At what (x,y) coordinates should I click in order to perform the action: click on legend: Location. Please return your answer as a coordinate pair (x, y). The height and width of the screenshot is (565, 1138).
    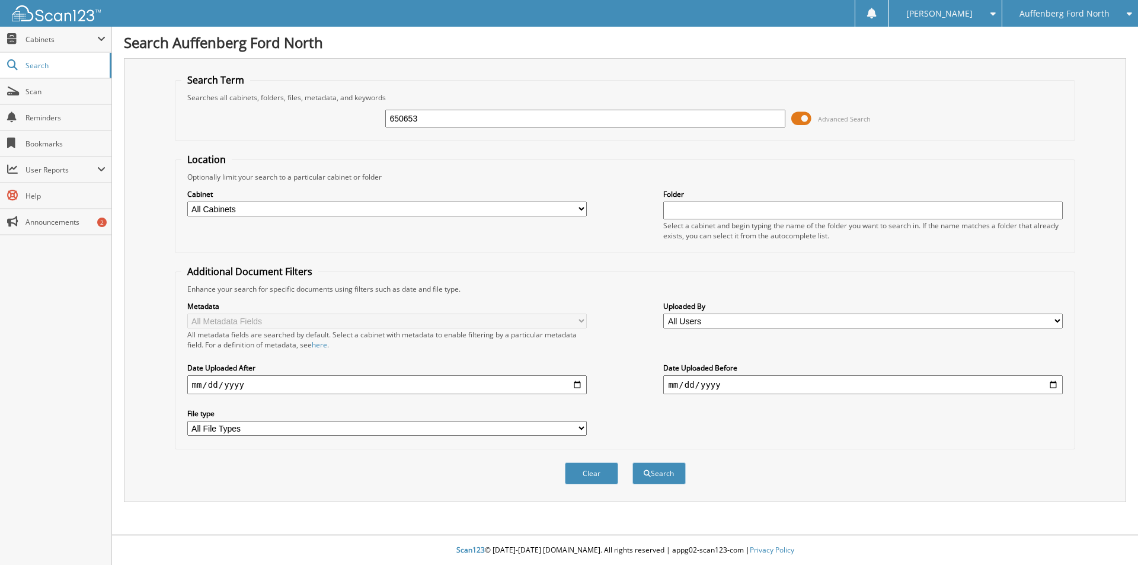
    Looking at the image, I should click on (206, 159).